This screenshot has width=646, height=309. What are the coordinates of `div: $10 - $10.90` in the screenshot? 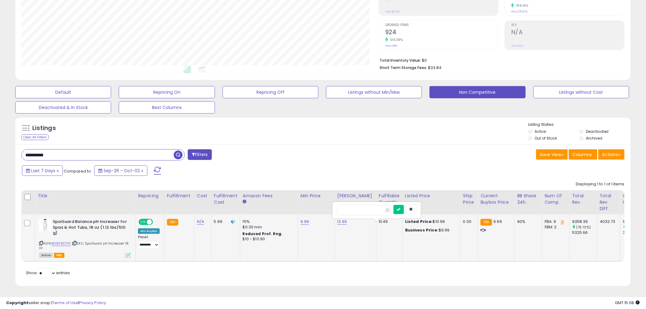 It's located at (268, 239).